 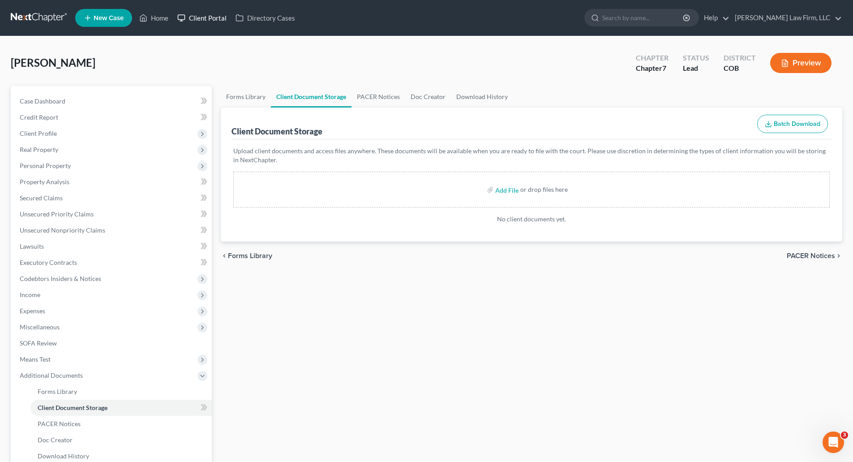 What do you see at coordinates (696, 68) in the screenshot?
I see `div: Lead` at bounding box center [696, 68].